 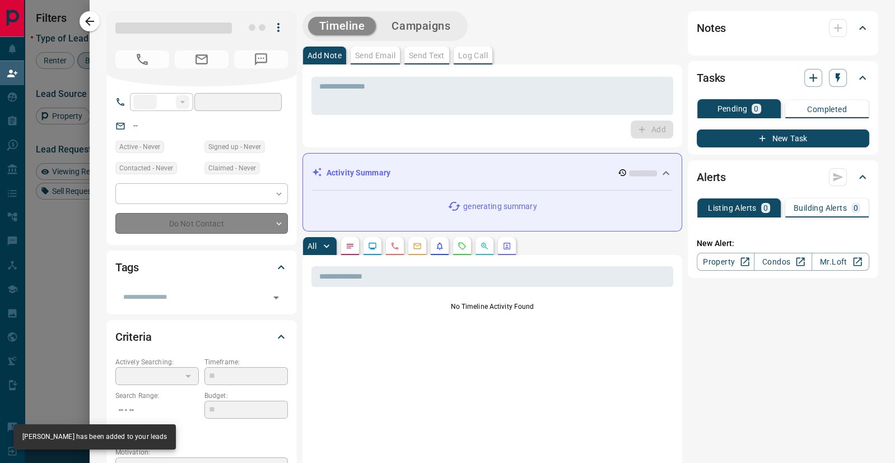 What do you see at coordinates (440, 246) in the screenshot?
I see `svg: Listing Alerts` at bounding box center [440, 246].